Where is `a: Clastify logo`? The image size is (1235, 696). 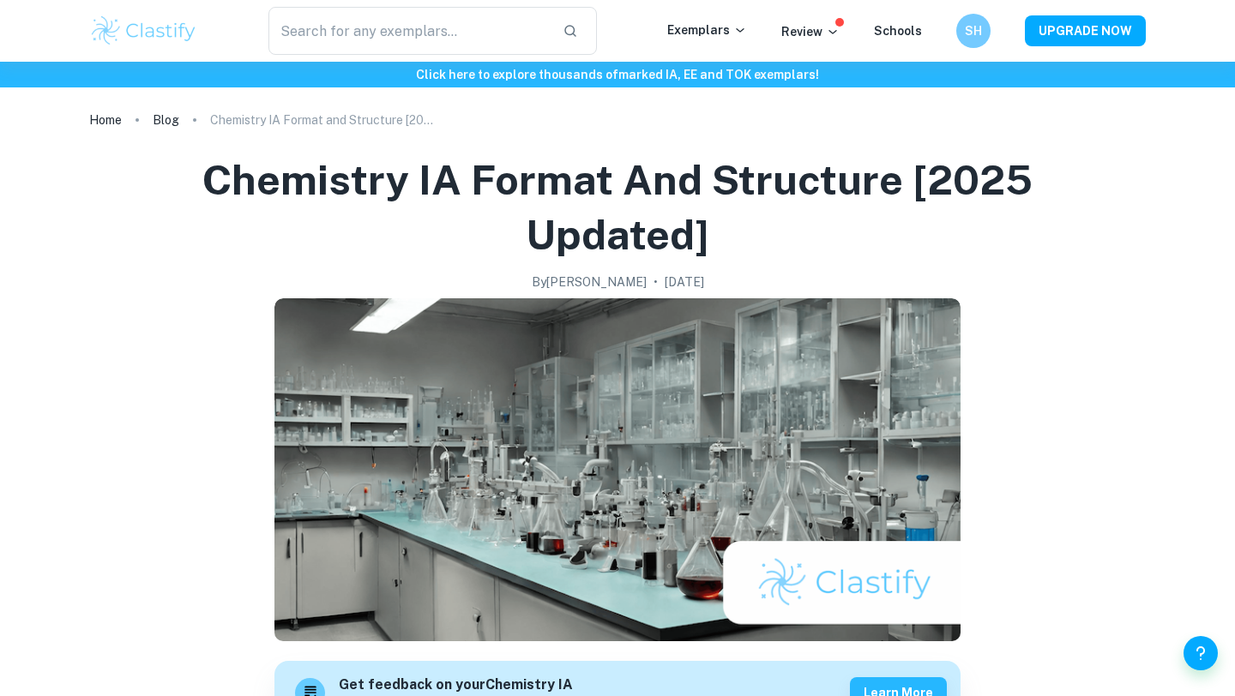 a: Clastify logo is located at coordinates (143, 31).